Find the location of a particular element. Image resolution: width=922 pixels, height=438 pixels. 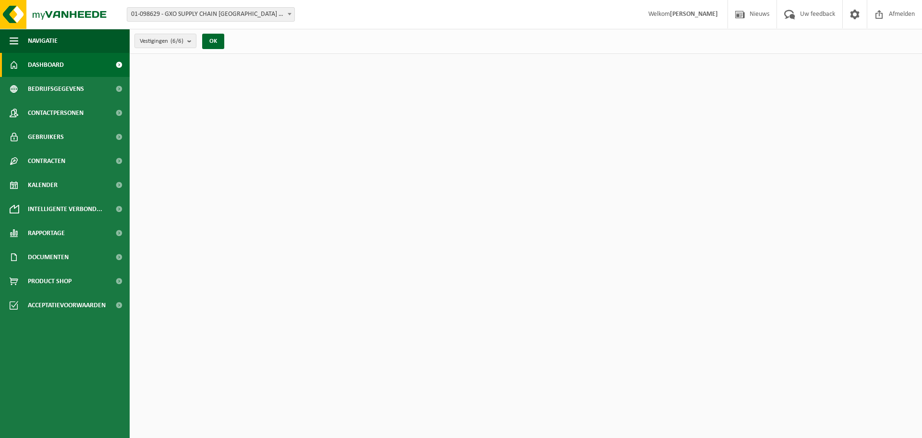

span: Rapportage is located at coordinates (46, 233).